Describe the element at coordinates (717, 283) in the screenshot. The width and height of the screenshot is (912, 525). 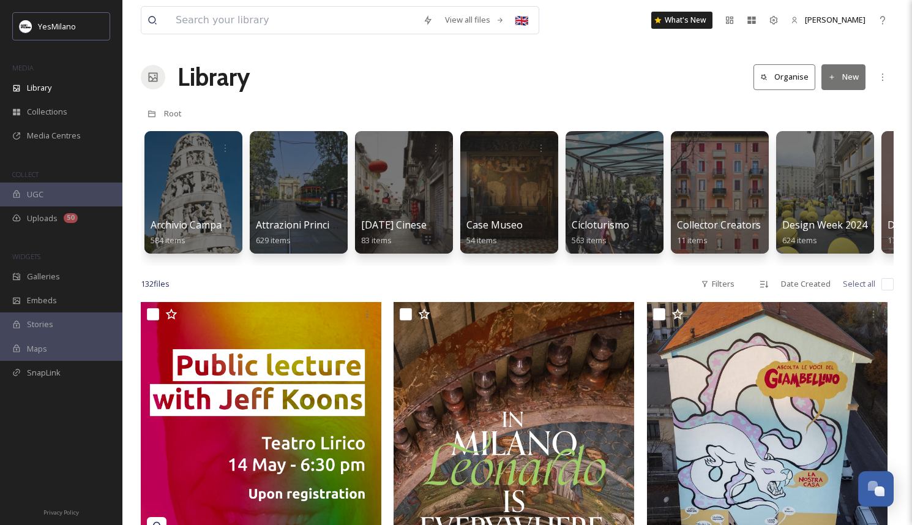
I see `div: Filters` at that location.